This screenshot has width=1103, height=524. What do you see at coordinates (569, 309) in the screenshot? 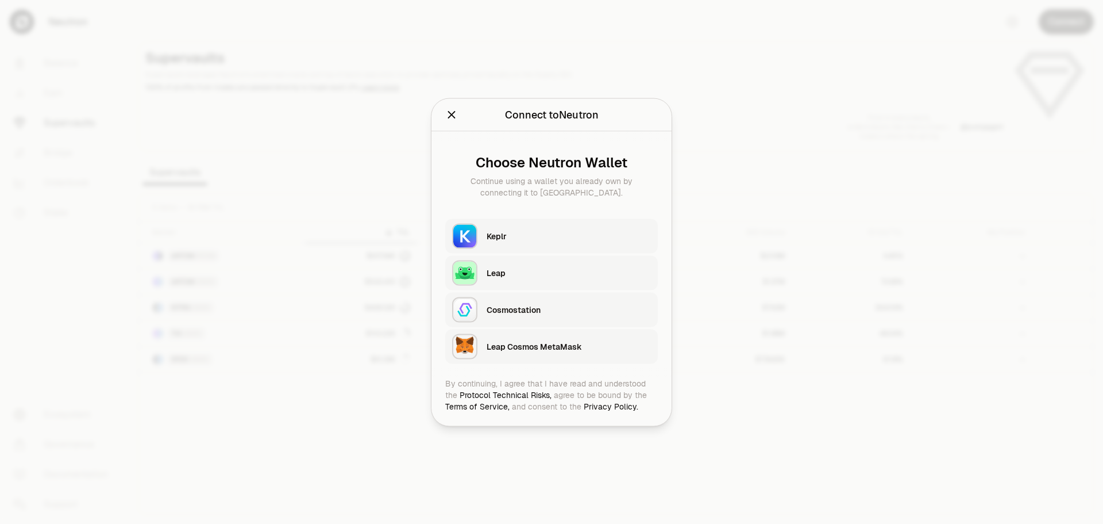
I see `div: Cosmostation` at bounding box center [569, 309].